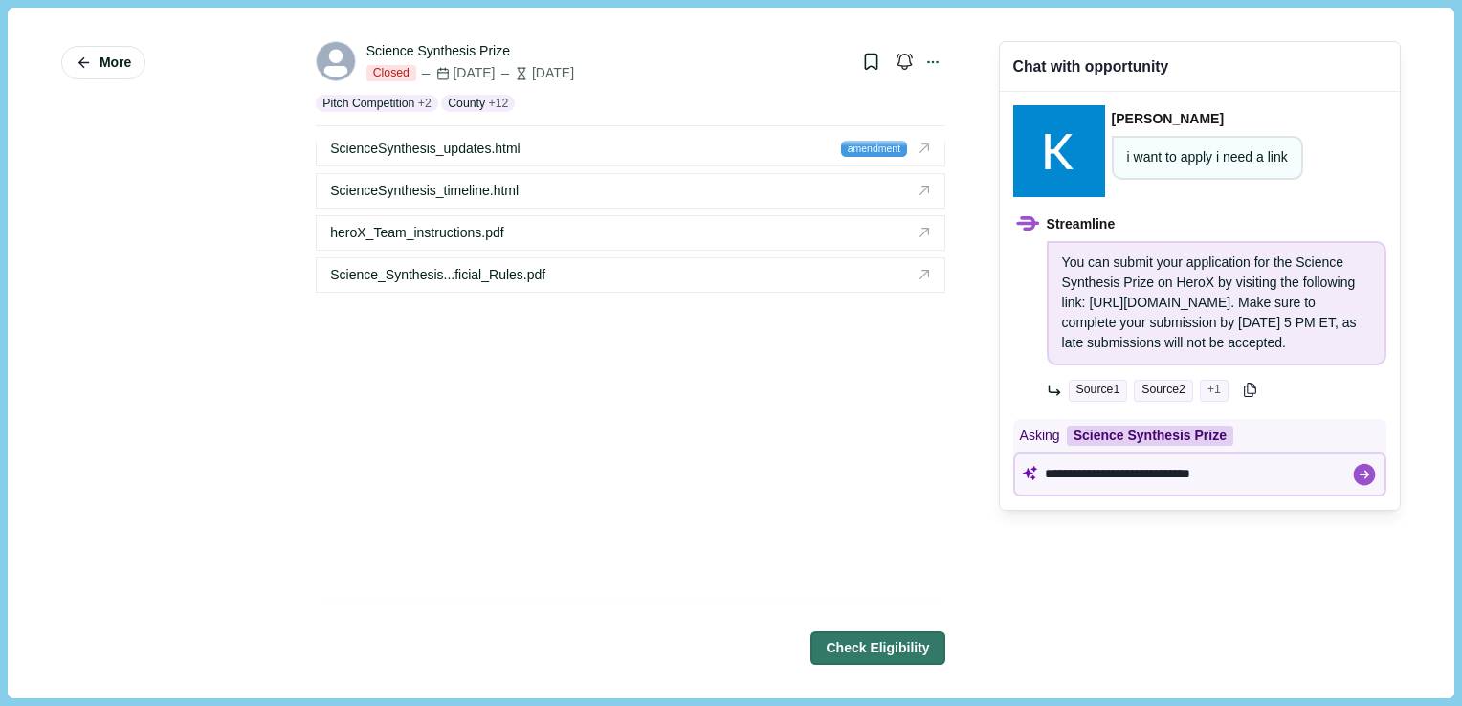 The image size is (1462, 706). Describe the element at coordinates (1090, 66) in the screenshot. I see `div: Chat with opportunity` at that location.